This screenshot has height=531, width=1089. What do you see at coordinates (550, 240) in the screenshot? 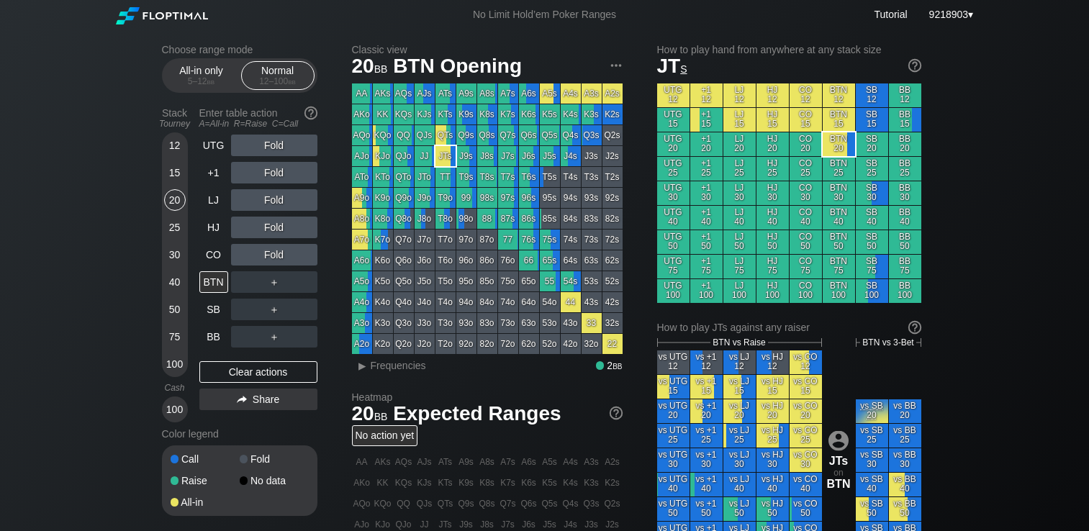
I see `div: 75s` at bounding box center [550, 240].